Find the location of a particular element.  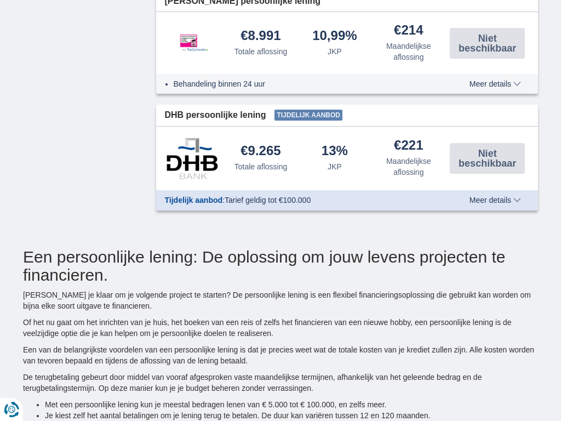

div: €9.265 is located at coordinates (260, 151).